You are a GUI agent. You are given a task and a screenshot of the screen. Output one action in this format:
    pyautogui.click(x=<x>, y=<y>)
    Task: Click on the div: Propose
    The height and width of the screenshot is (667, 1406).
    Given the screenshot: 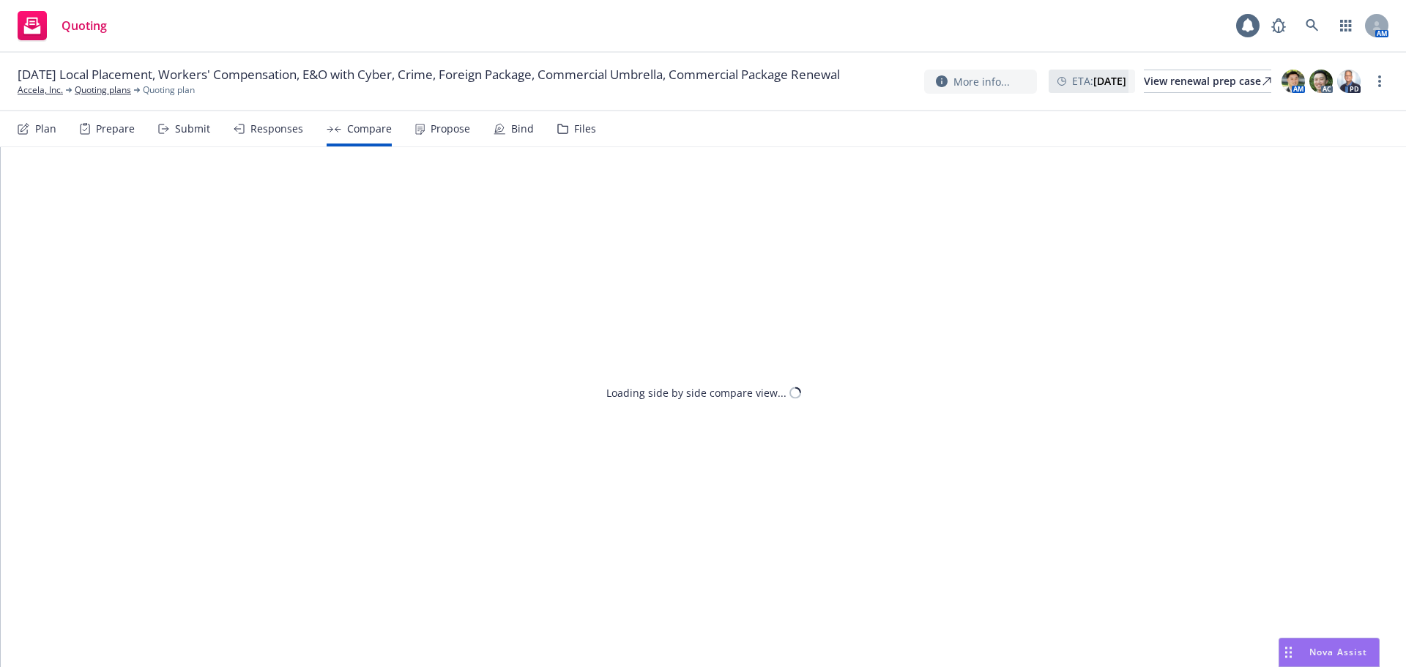 What is the action you would take?
    pyautogui.click(x=450, y=129)
    